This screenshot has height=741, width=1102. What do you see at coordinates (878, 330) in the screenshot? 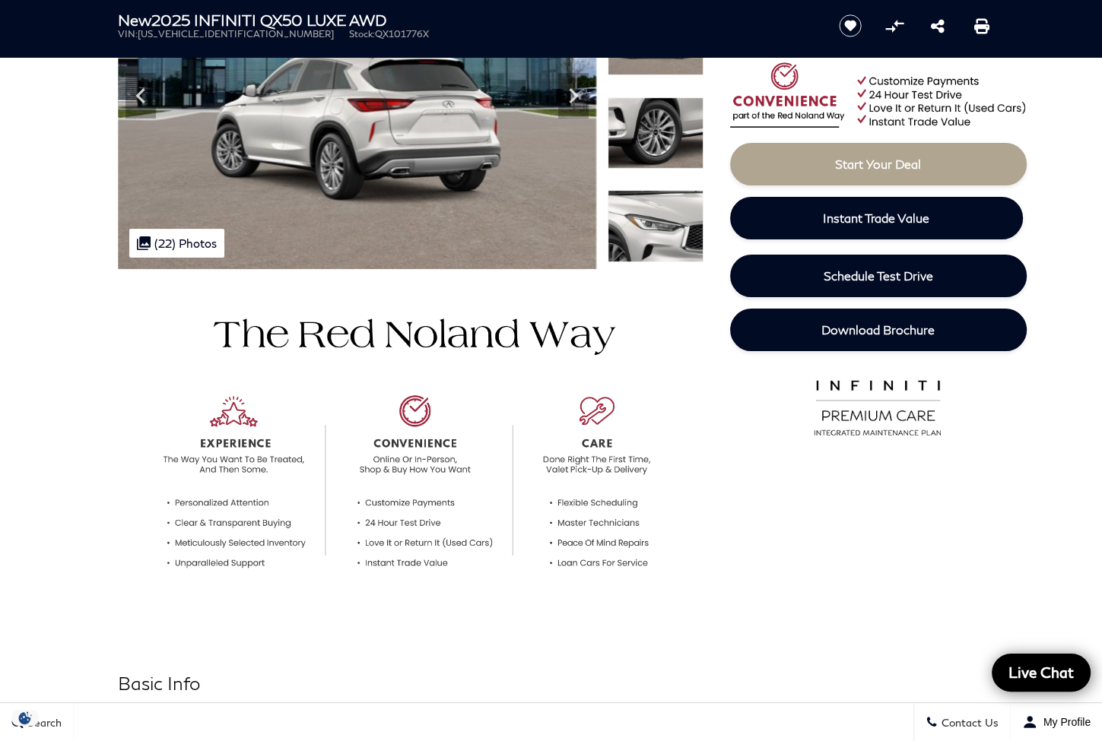
I see `a: Download Brochure` at bounding box center [878, 330].